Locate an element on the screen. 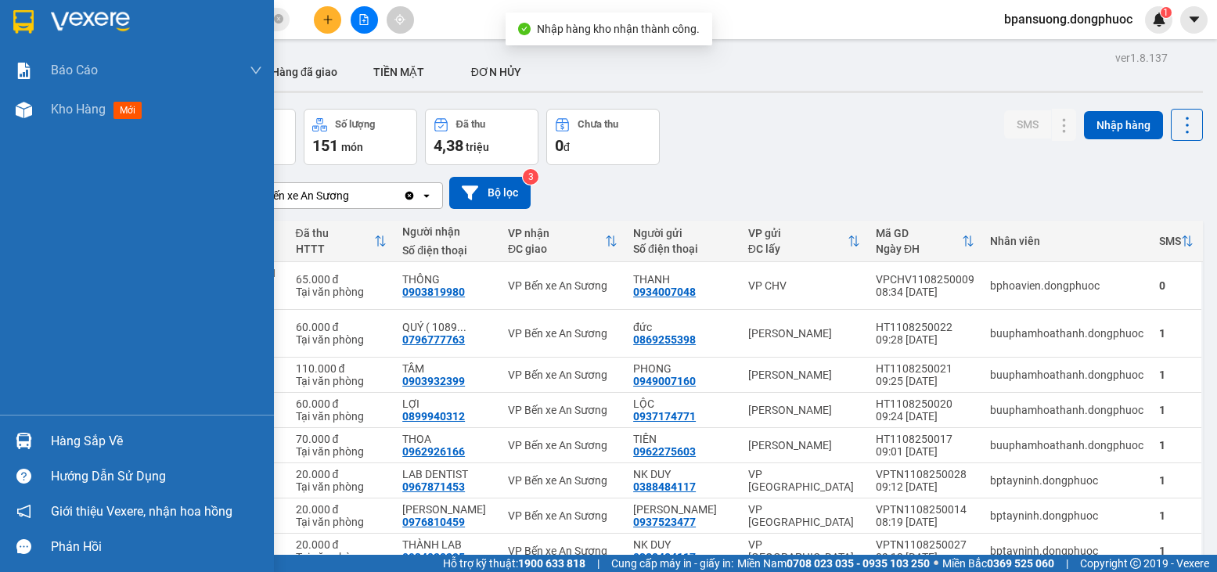  div: Mã GD is located at coordinates (919, 233).